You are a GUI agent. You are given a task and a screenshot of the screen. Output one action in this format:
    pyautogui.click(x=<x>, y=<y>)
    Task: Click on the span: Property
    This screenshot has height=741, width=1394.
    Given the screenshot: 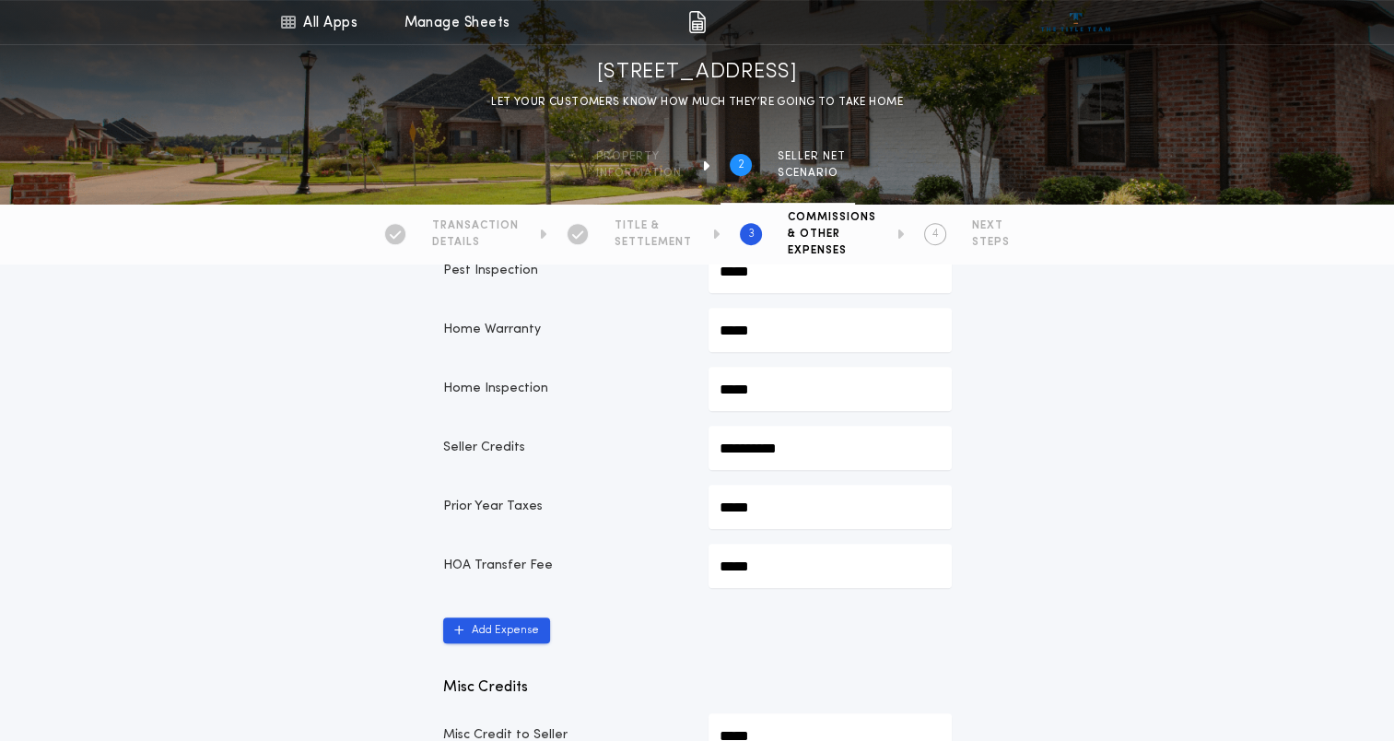 What is the action you would take?
    pyautogui.click(x=638, y=157)
    